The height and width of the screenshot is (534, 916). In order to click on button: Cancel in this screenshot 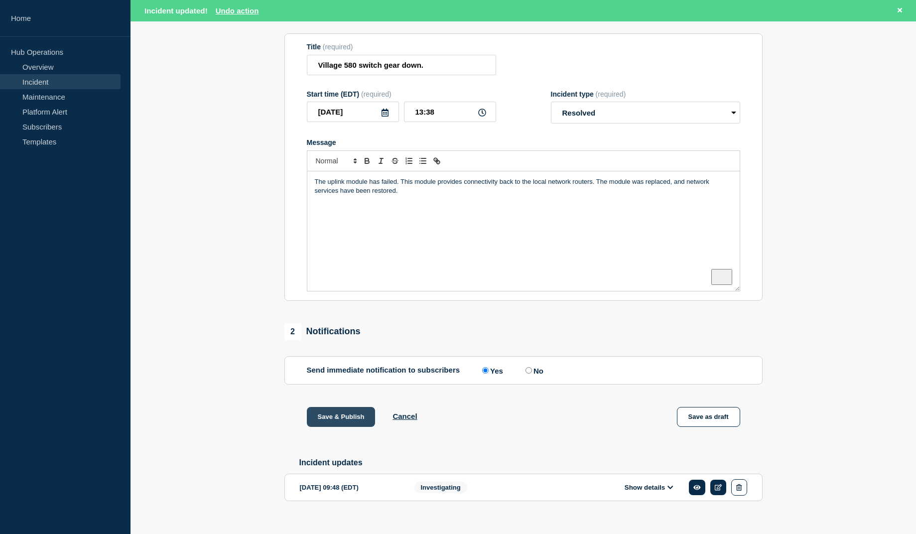, I will do `click(404, 416)`.